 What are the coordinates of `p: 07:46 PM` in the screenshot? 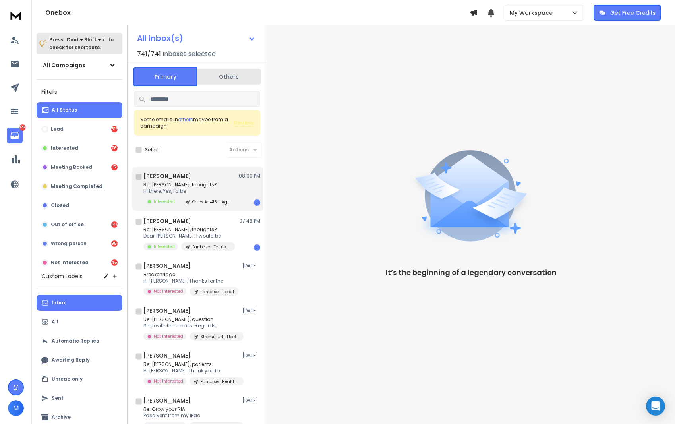 It's located at (249, 221).